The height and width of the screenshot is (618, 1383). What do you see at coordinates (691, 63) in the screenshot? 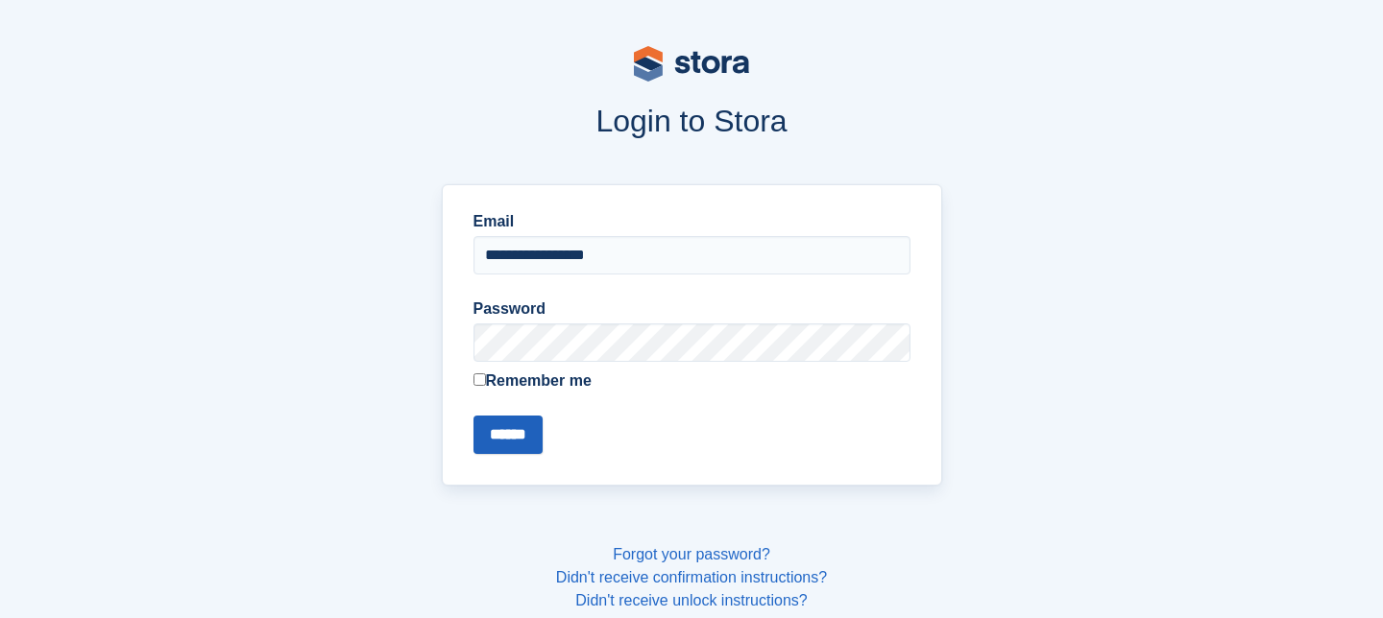
I see `img: stora-logo-53a41332b3708ae10de48c4981b4e9114cc0af31d8433b30ea865607fb682f29.svg` at bounding box center [691, 63].